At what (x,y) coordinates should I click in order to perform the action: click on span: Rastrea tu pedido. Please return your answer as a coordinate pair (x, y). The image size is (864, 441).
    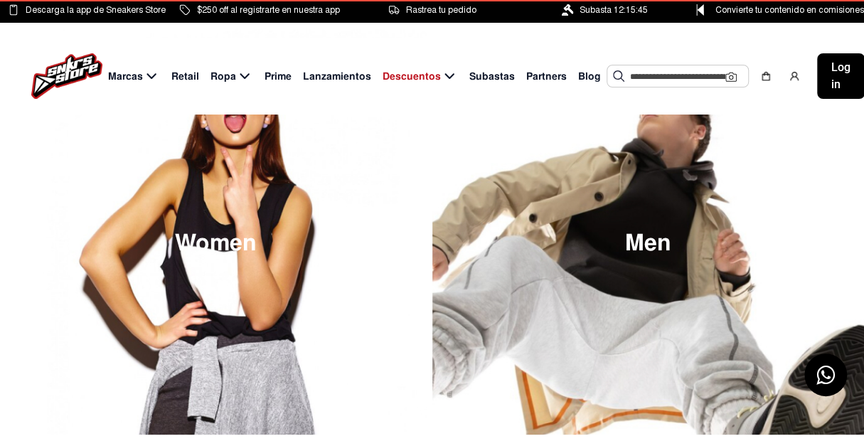
    Looking at the image, I should click on (441, 10).